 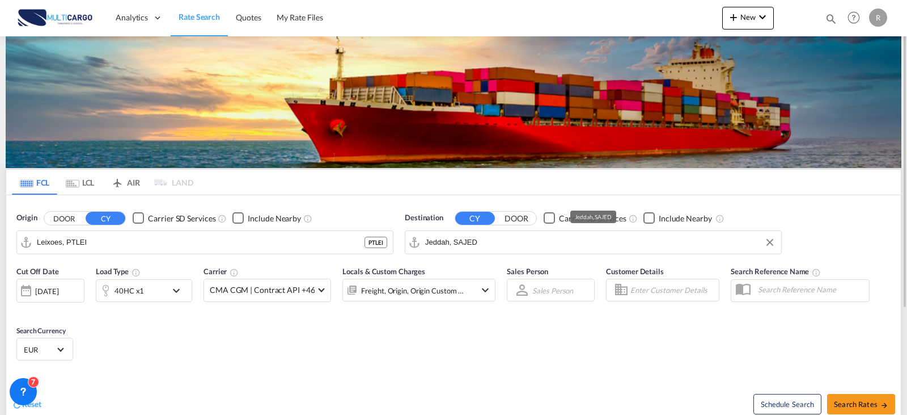 I want to click on div: icon-magnify, so click(x=831, y=21).